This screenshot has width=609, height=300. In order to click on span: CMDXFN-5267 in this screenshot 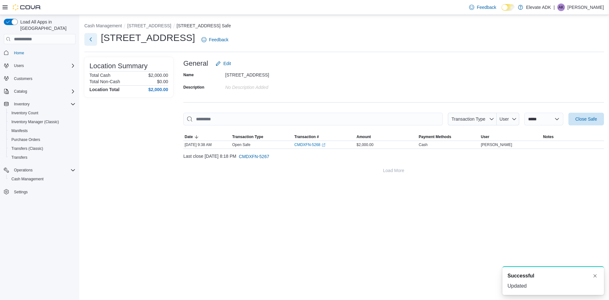, I will do `click(254, 156)`.